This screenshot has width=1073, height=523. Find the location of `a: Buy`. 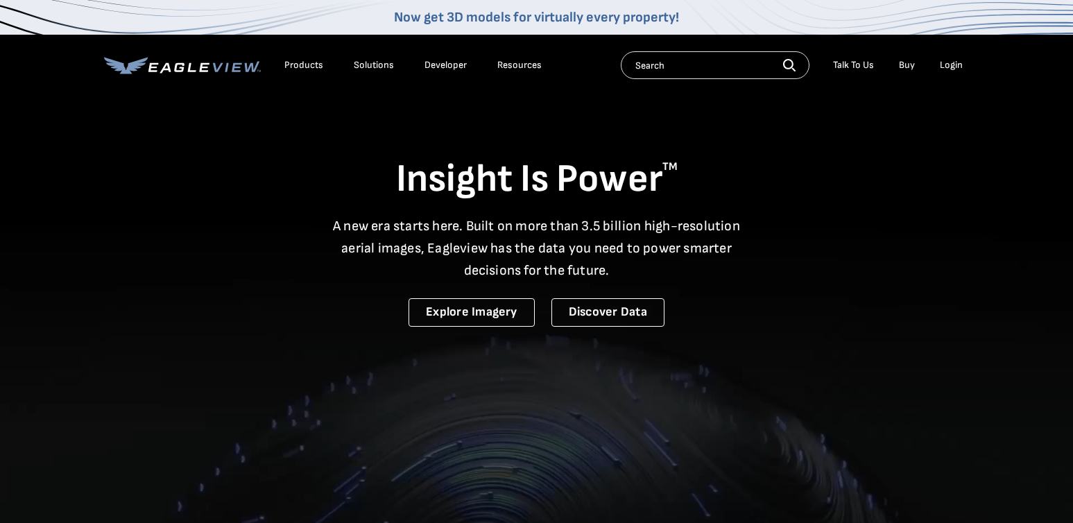

a: Buy is located at coordinates (906, 65).